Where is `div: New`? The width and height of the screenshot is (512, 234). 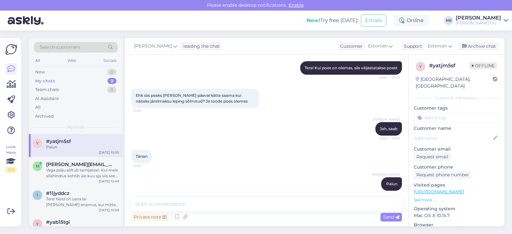 div: New is located at coordinates (40, 72).